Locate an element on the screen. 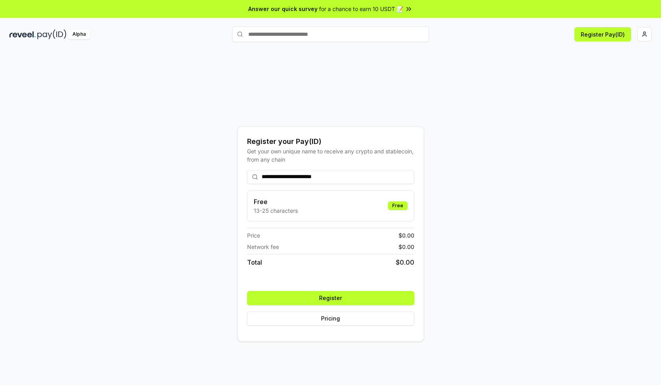 This screenshot has width=661, height=385. span: Answer our quick survey is located at coordinates (283, 9).